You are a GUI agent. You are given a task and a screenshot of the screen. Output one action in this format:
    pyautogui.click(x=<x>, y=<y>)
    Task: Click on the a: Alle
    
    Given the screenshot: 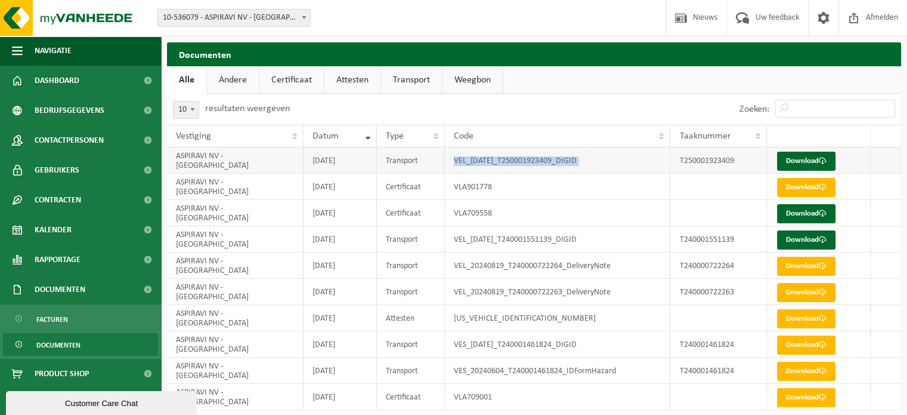 What is the action you would take?
    pyautogui.click(x=187, y=80)
    